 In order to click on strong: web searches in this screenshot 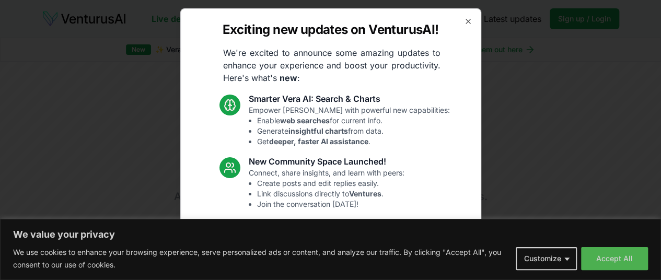, I will do `click(305, 120)`.